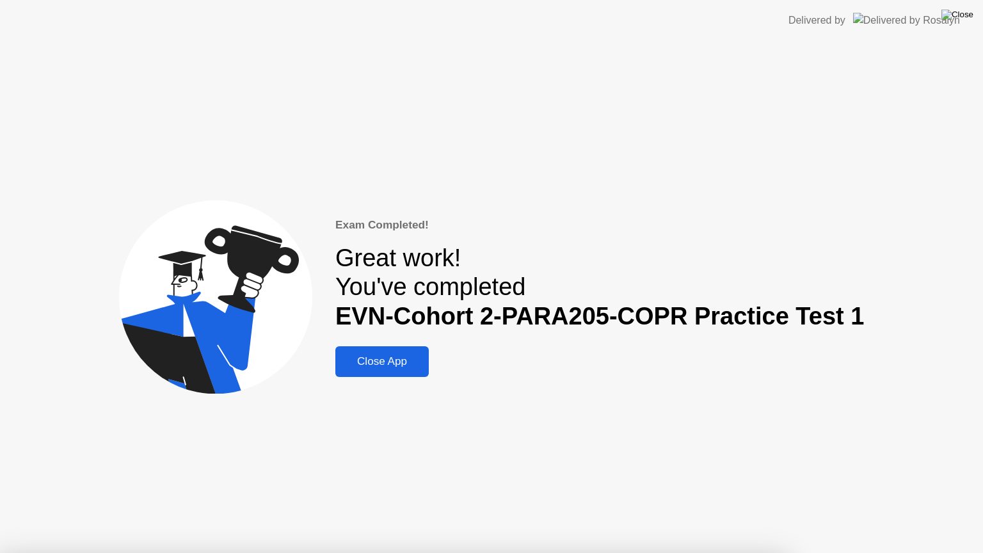 This screenshot has width=983, height=553. Describe the element at coordinates (599, 316) in the screenshot. I see `b: EVN-Cohort 2-PARA205-COPR Practice Test 1` at that location.